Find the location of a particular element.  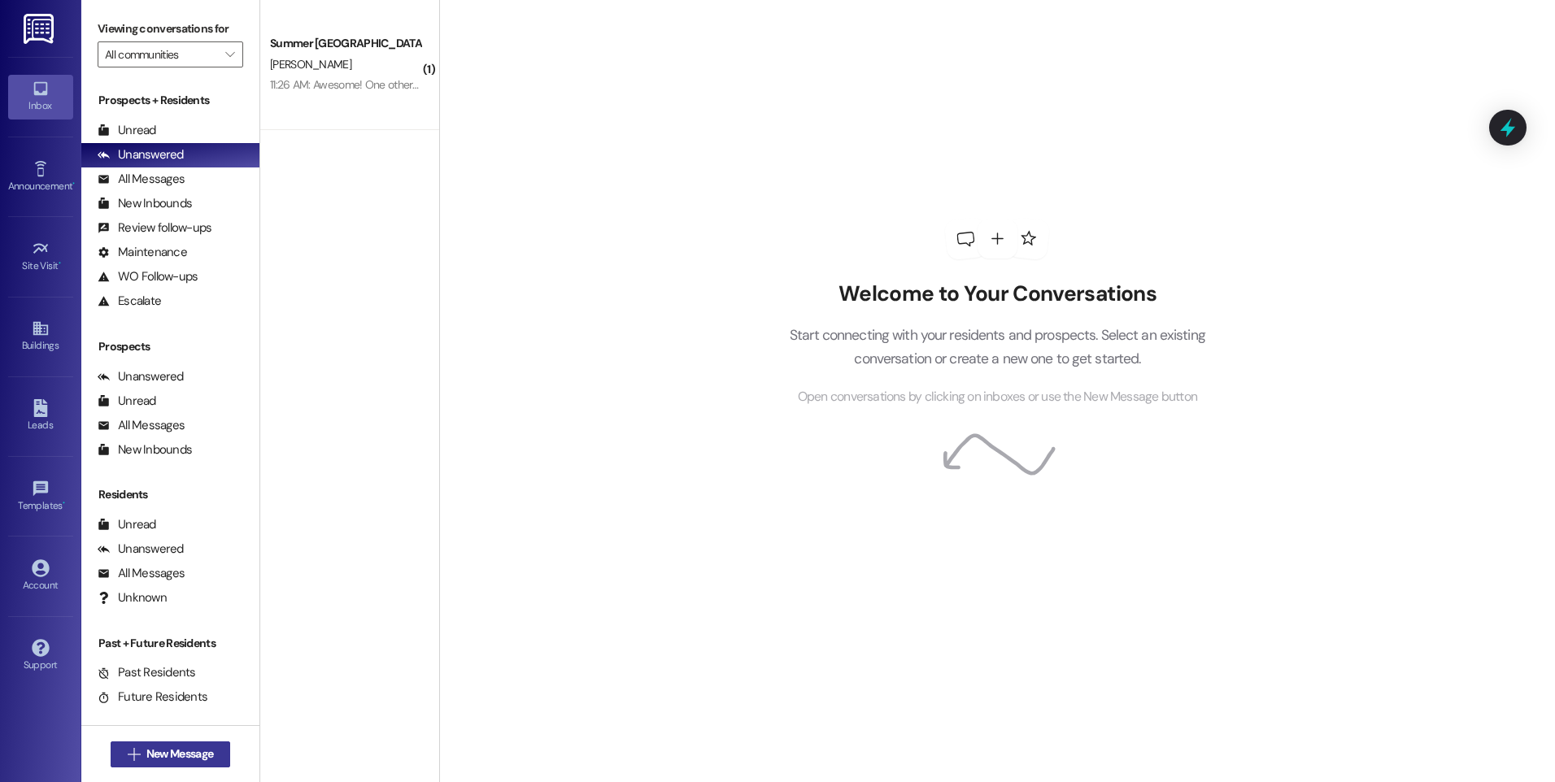

div: Past + Future Residents is located at coordinates (170, 643).